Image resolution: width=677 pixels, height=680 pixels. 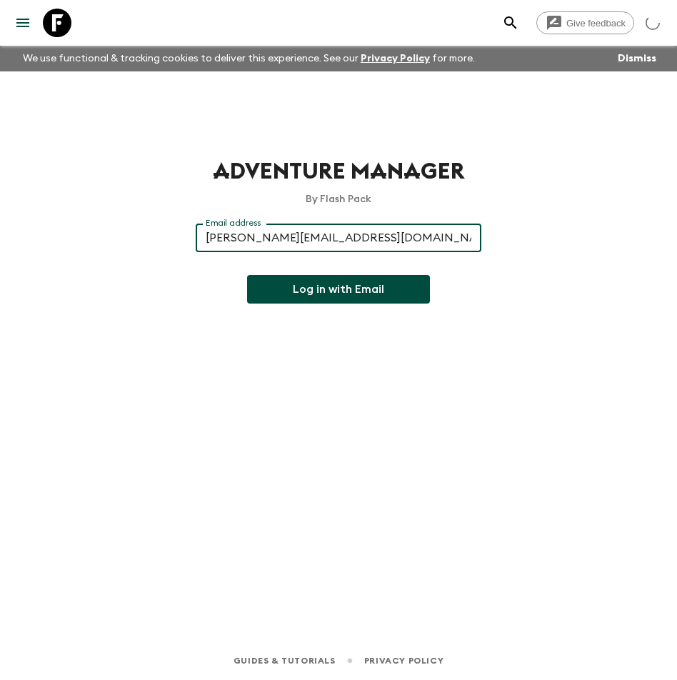 I want to click on button: Log in with Email, so click(x=338, y=289).